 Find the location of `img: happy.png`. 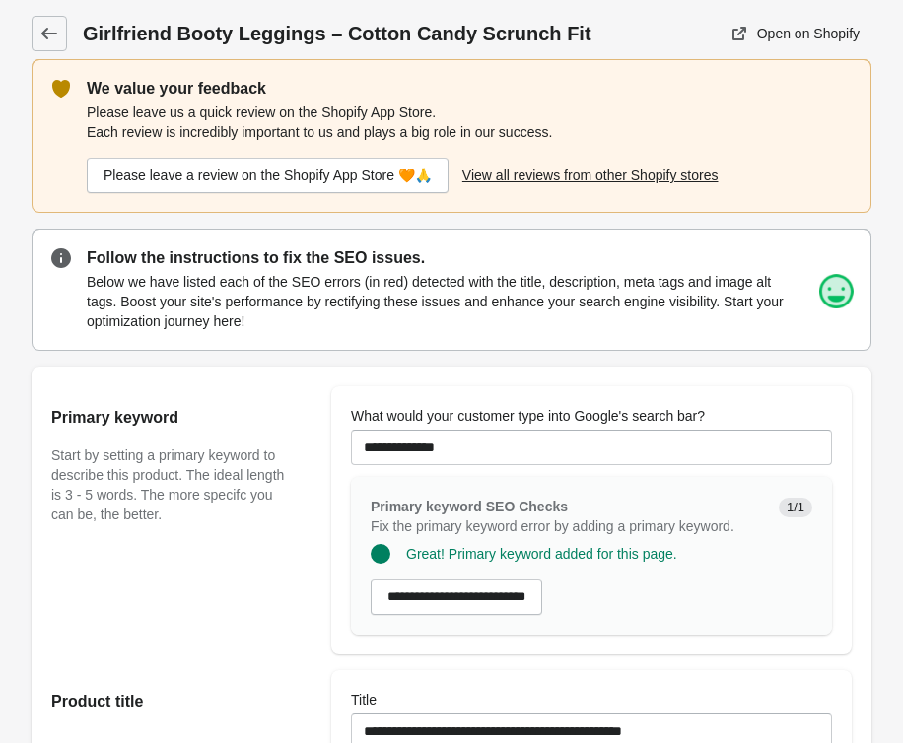

img: happy.png is located at coordinates (836, 292).